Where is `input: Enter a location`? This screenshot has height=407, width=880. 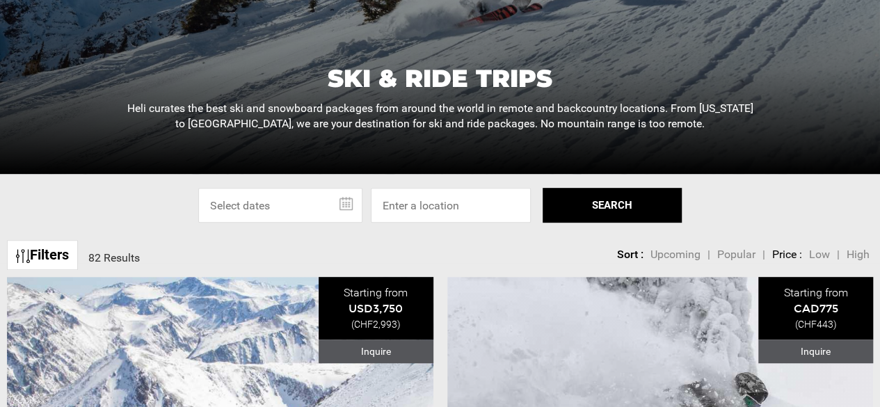
input: Enter a location is located at coordinates (451, 205).